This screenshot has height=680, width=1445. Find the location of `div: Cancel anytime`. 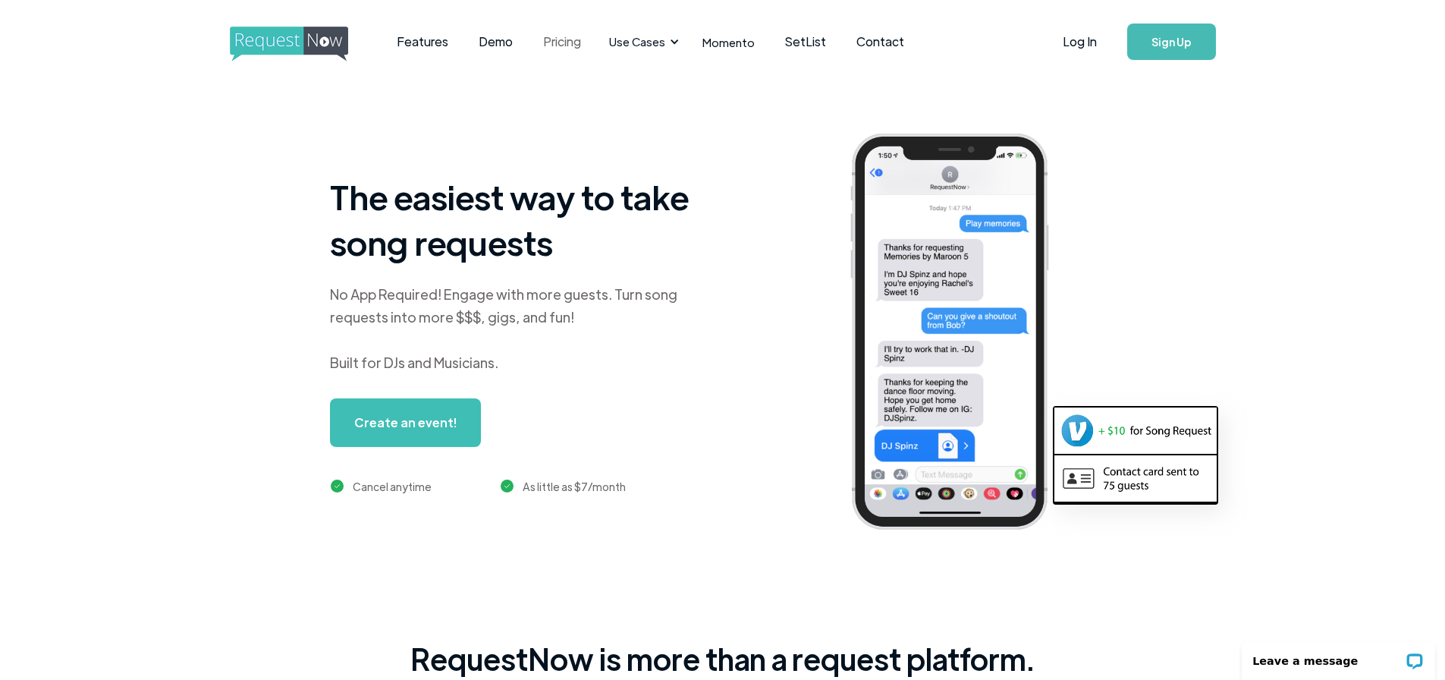

div: Cancel anytime is located at coordinates (392, 486).